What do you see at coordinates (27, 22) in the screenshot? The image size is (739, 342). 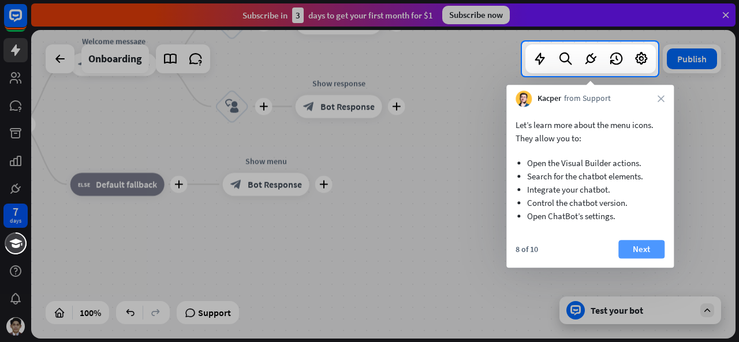 I see `button: Open LiveChat chat widget` at bounding box center [27, 22].